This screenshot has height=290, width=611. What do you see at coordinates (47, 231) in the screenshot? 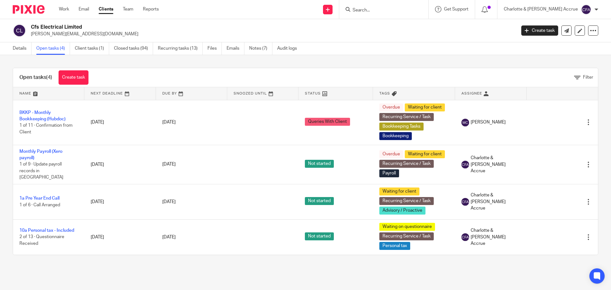
I see `a: 10a Personal tax - Included` at bounding box center [47, 231].